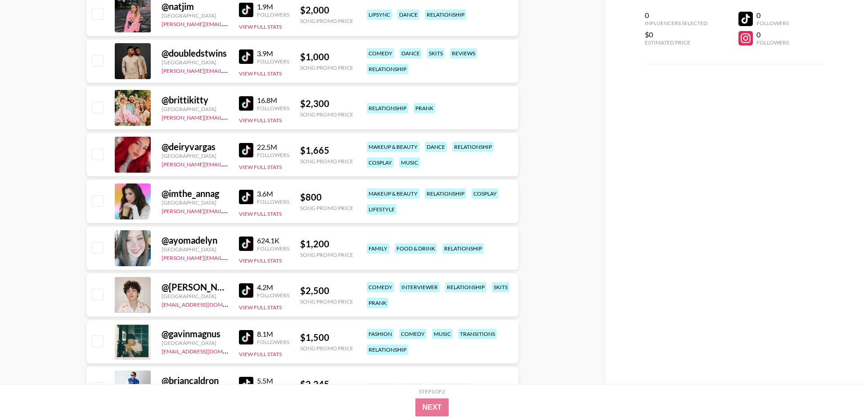 The width and height of the screenshot is (864, 420). I want to click on div: lifestyle, so click(382, 209).